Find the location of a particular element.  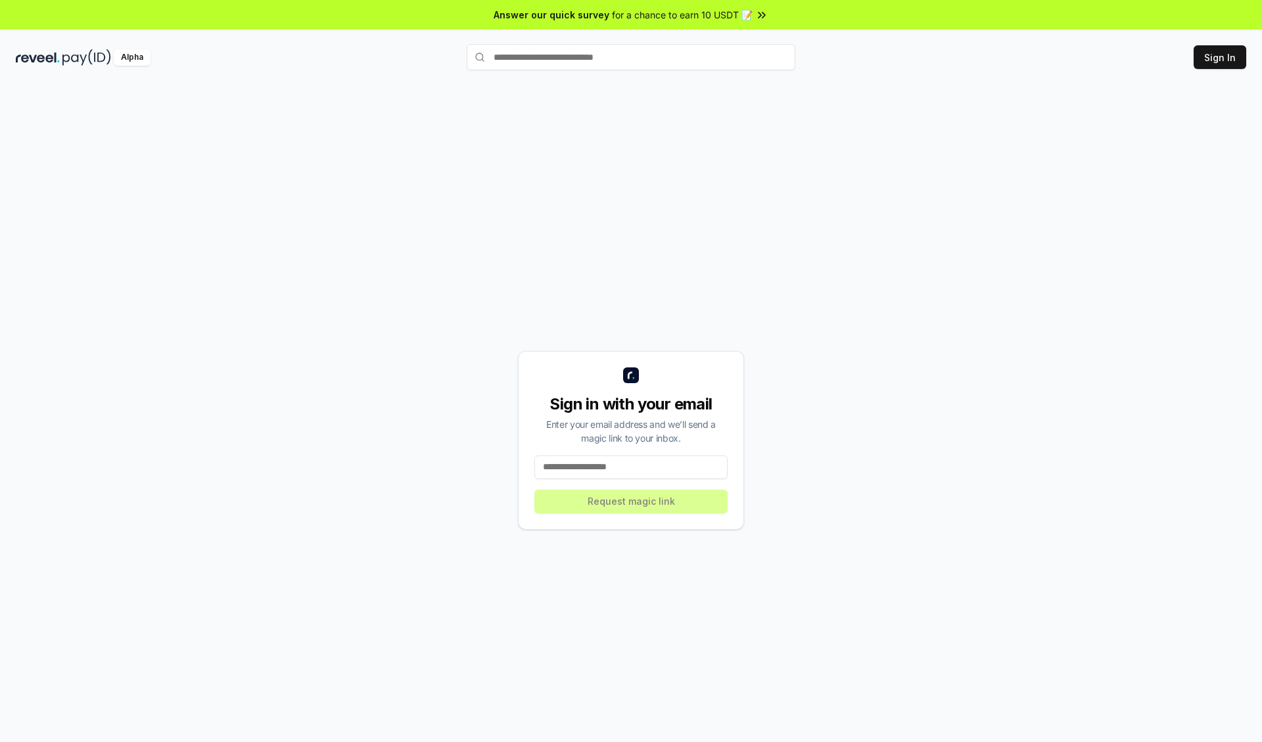

img: pay_id is located at coordinates (87, 57).